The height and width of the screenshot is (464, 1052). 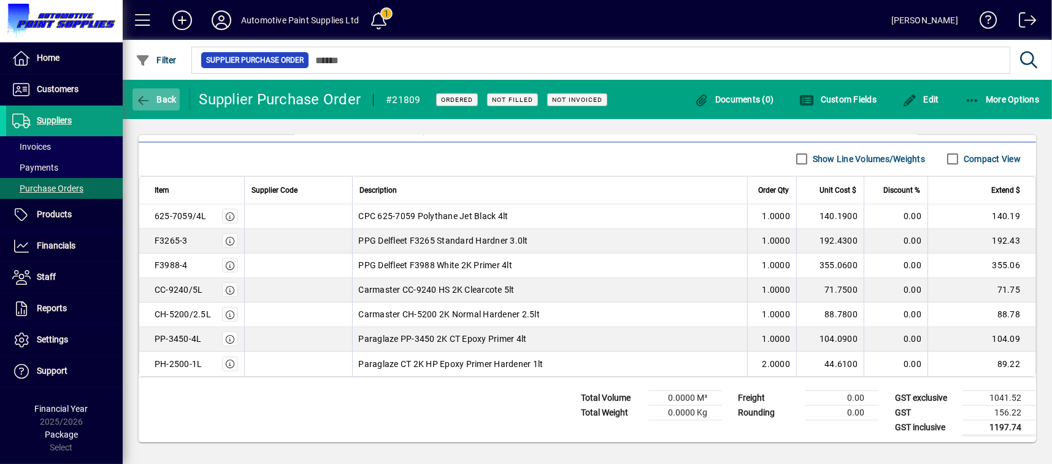 I want to click on td: 89.22, so click(x=981, y=364).